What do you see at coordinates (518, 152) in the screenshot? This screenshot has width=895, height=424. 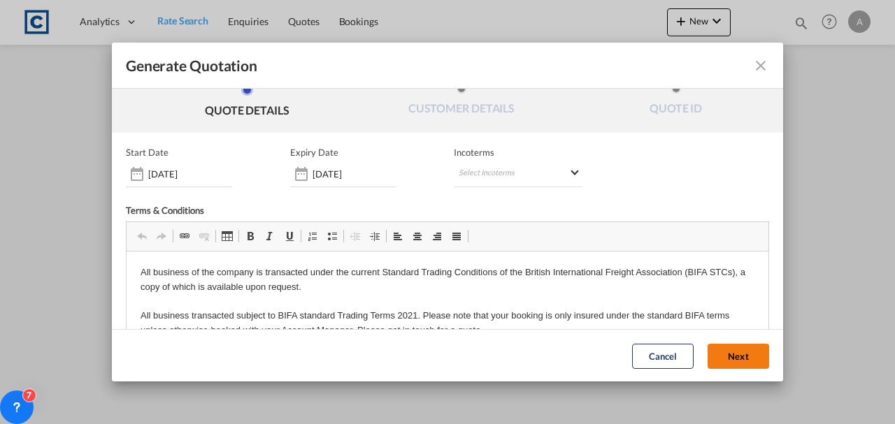 I see `span: Incoterms` at bounding box center [518, 152].